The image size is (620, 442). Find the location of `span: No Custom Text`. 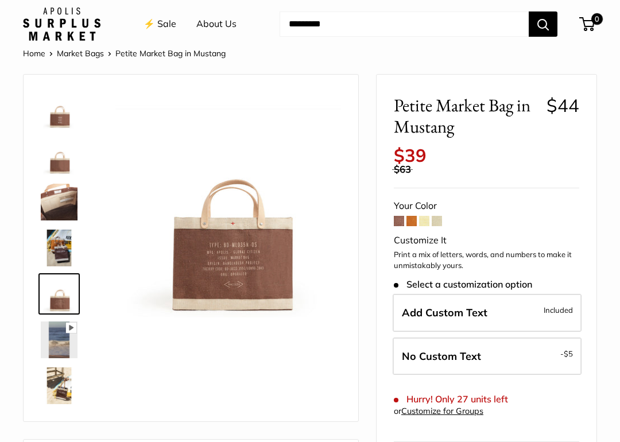

span: No Custom Text is located at coordinates (441, 356).